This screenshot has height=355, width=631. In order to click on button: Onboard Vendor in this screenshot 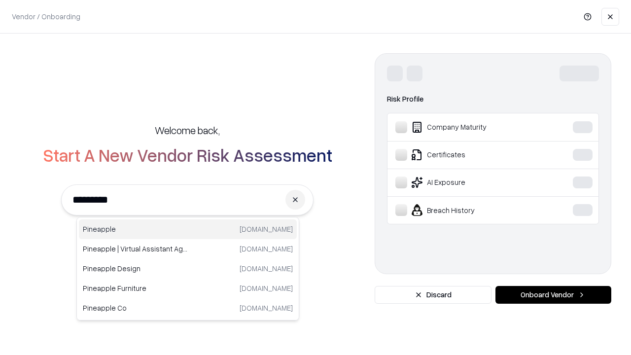, I will do `click(553, 295)`.